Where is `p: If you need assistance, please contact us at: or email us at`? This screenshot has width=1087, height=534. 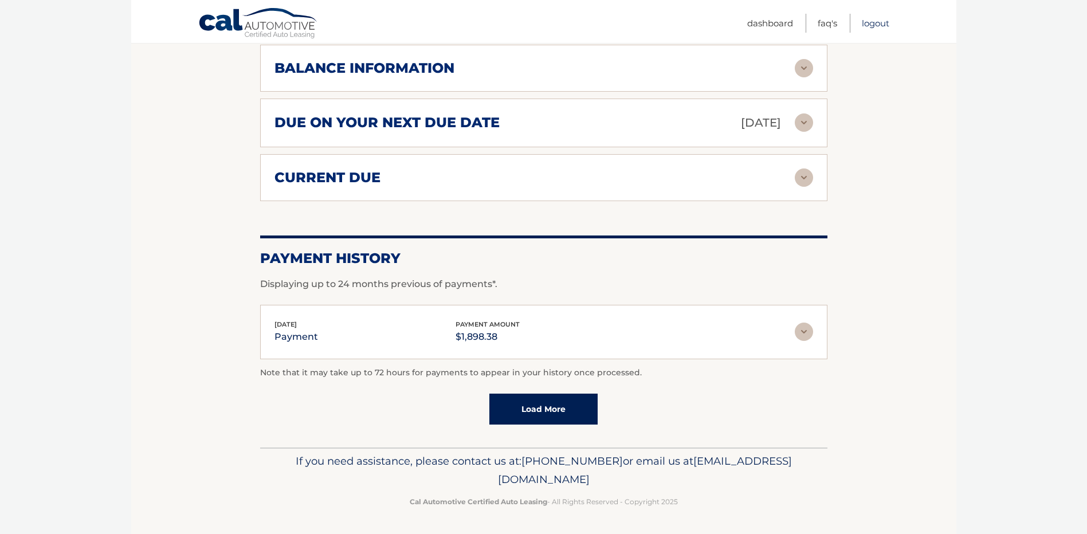 p: If you need assistance, please contact us at: or email us at is located at coordinates (544, 470).